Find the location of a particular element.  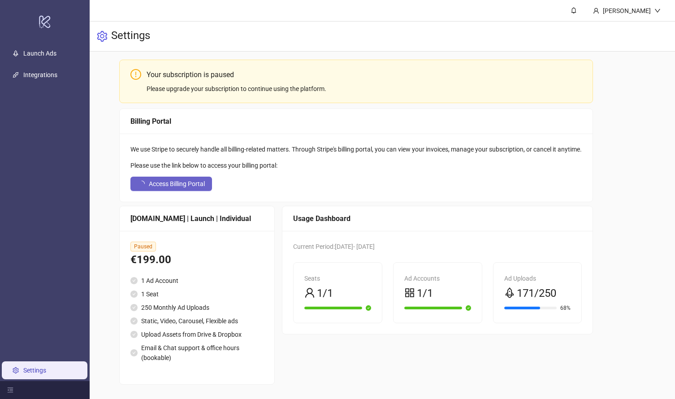

li: 250 Monthly Ad Uploads is located at coordinates (197, 307).